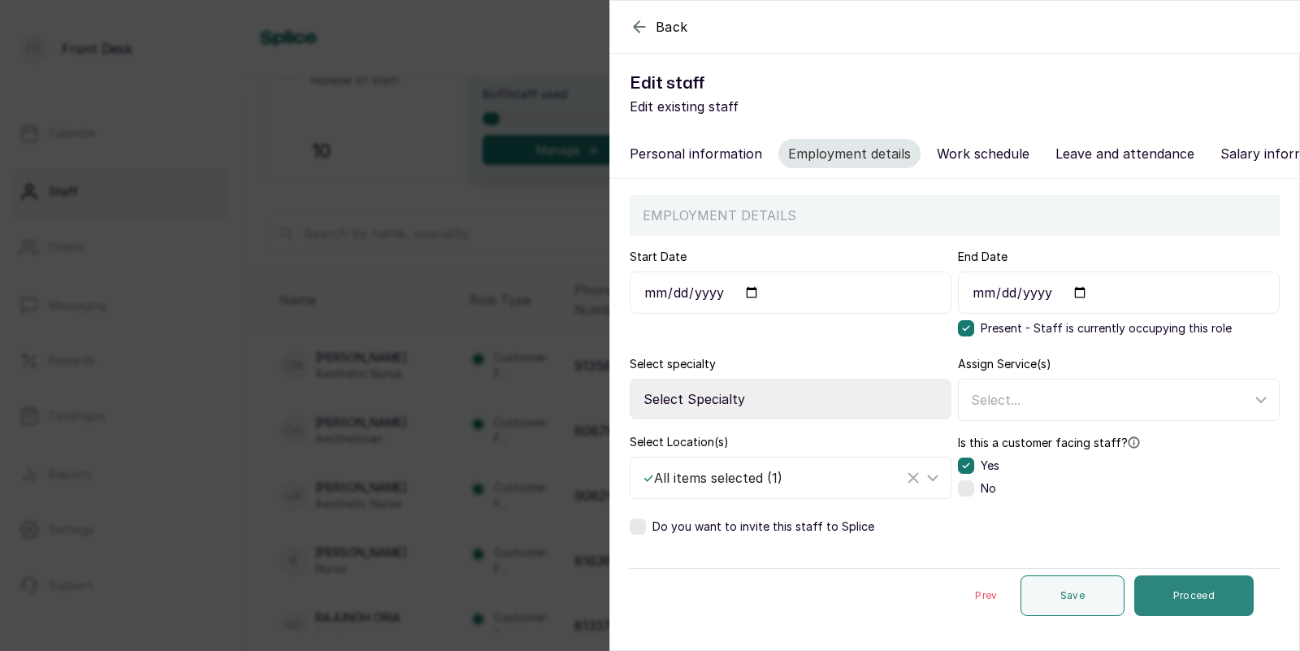 The image size is (1300, 651). Describe the element at coordinates (955, 106) in the screenshot. I see `p: Edit existing staff` at that location.